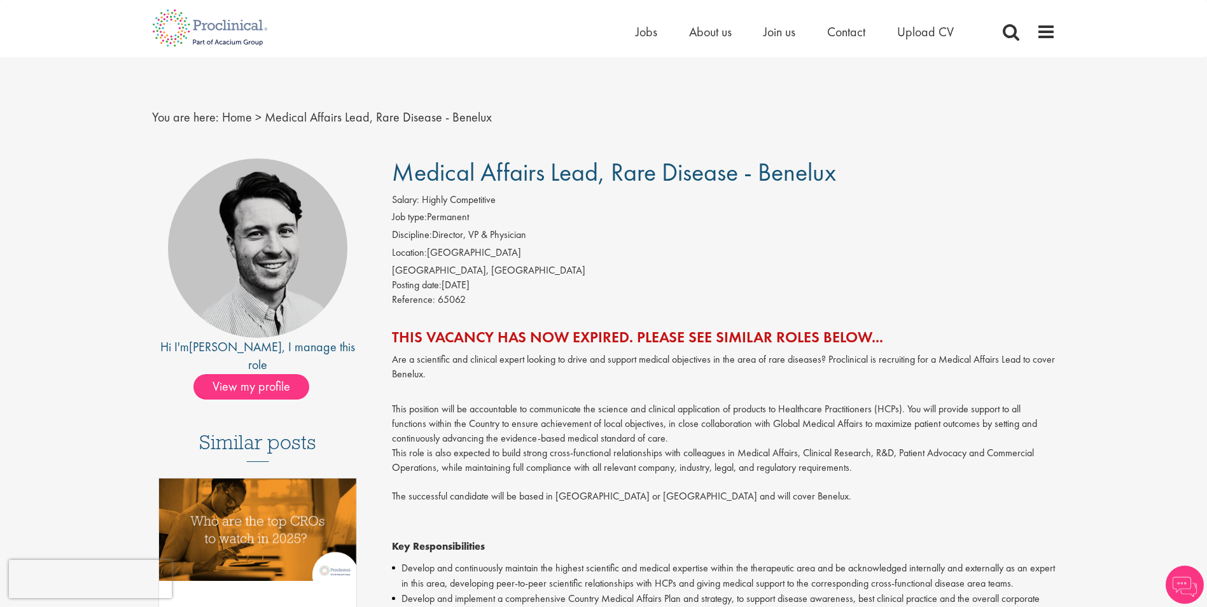 The width and height of the screenshot is (1207, 607). I want to click on label: Location:, so click(409, 253).